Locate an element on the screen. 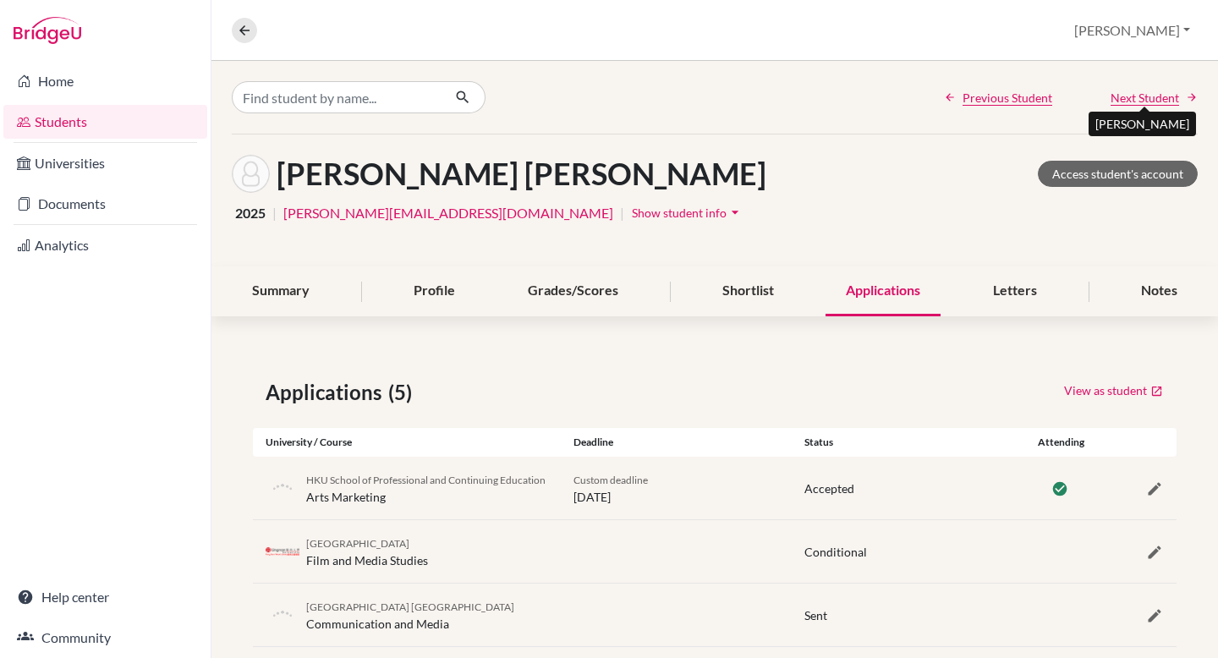  a: Next Student is located at coordinates (1153, 97).